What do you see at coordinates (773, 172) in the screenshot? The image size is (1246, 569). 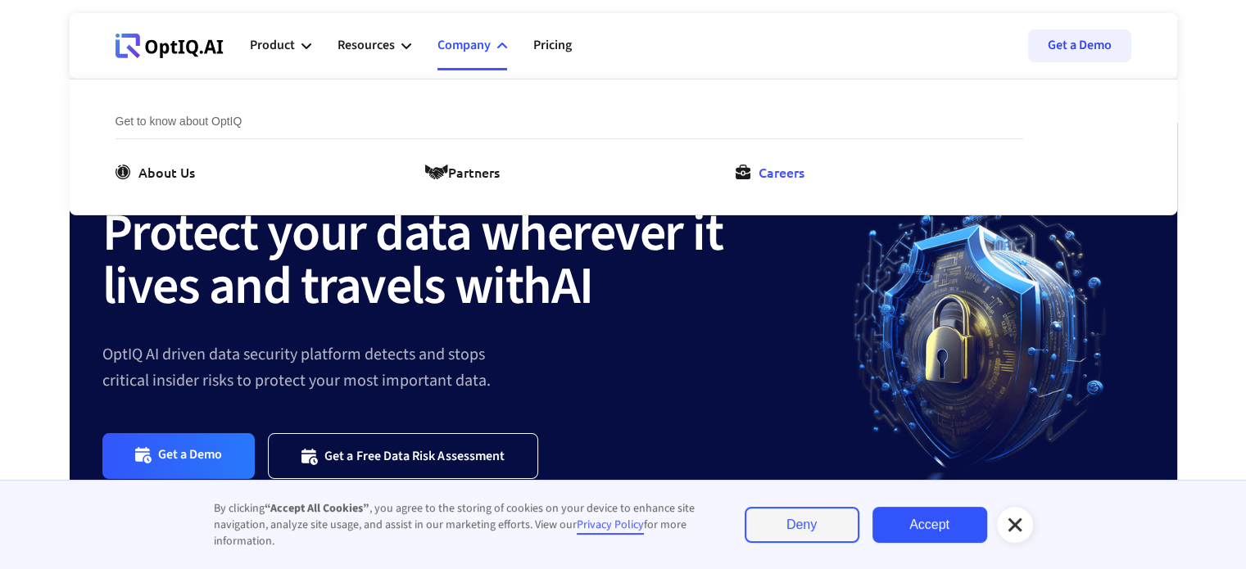 I see `a: Careers` at bounding box center [773, 172].